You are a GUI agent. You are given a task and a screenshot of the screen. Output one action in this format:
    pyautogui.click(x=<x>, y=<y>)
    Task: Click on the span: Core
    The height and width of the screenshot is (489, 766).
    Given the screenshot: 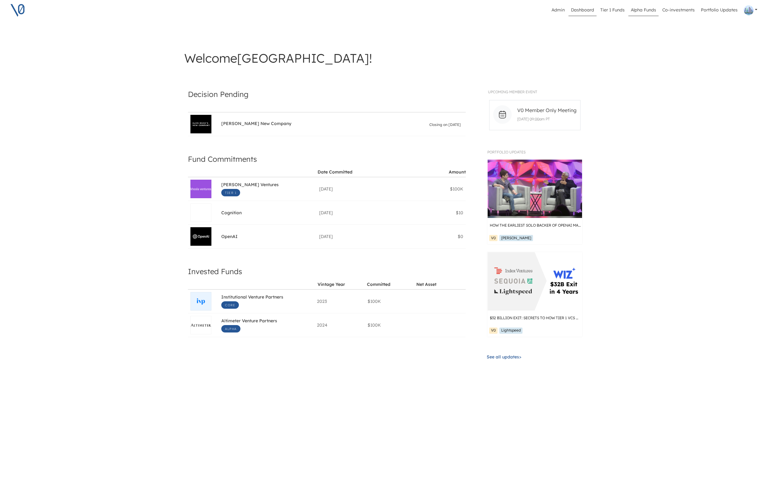 What is the action you would take?
    pyautogui.click(x=230, y=305)
    